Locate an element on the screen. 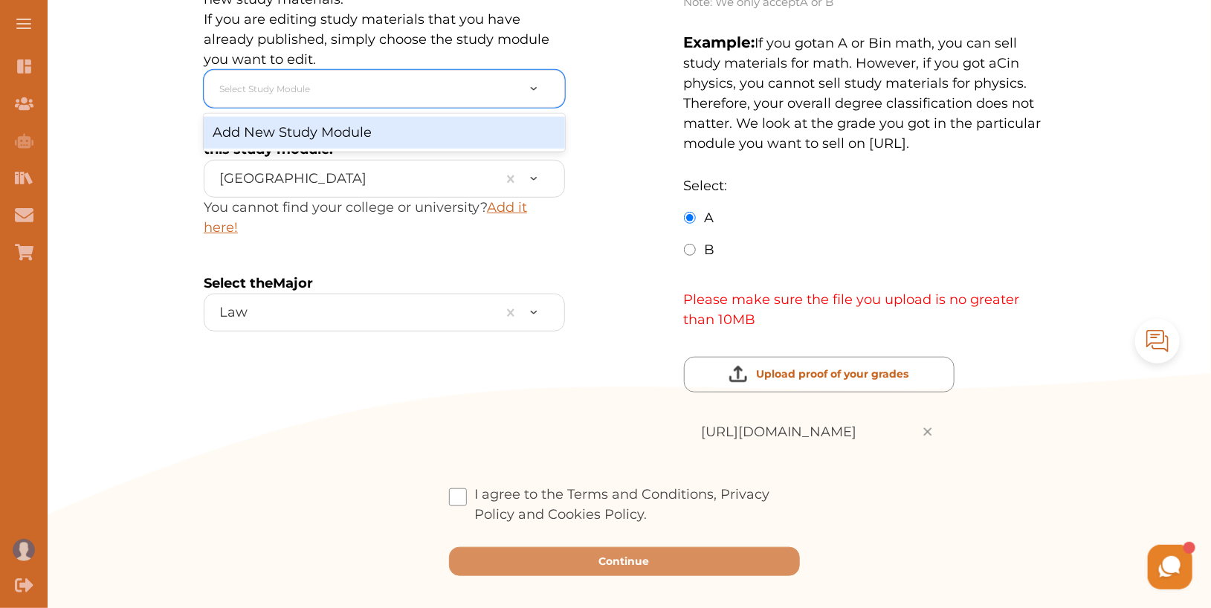  p: Upload proof of your grades is located at coordinates (832, 374).